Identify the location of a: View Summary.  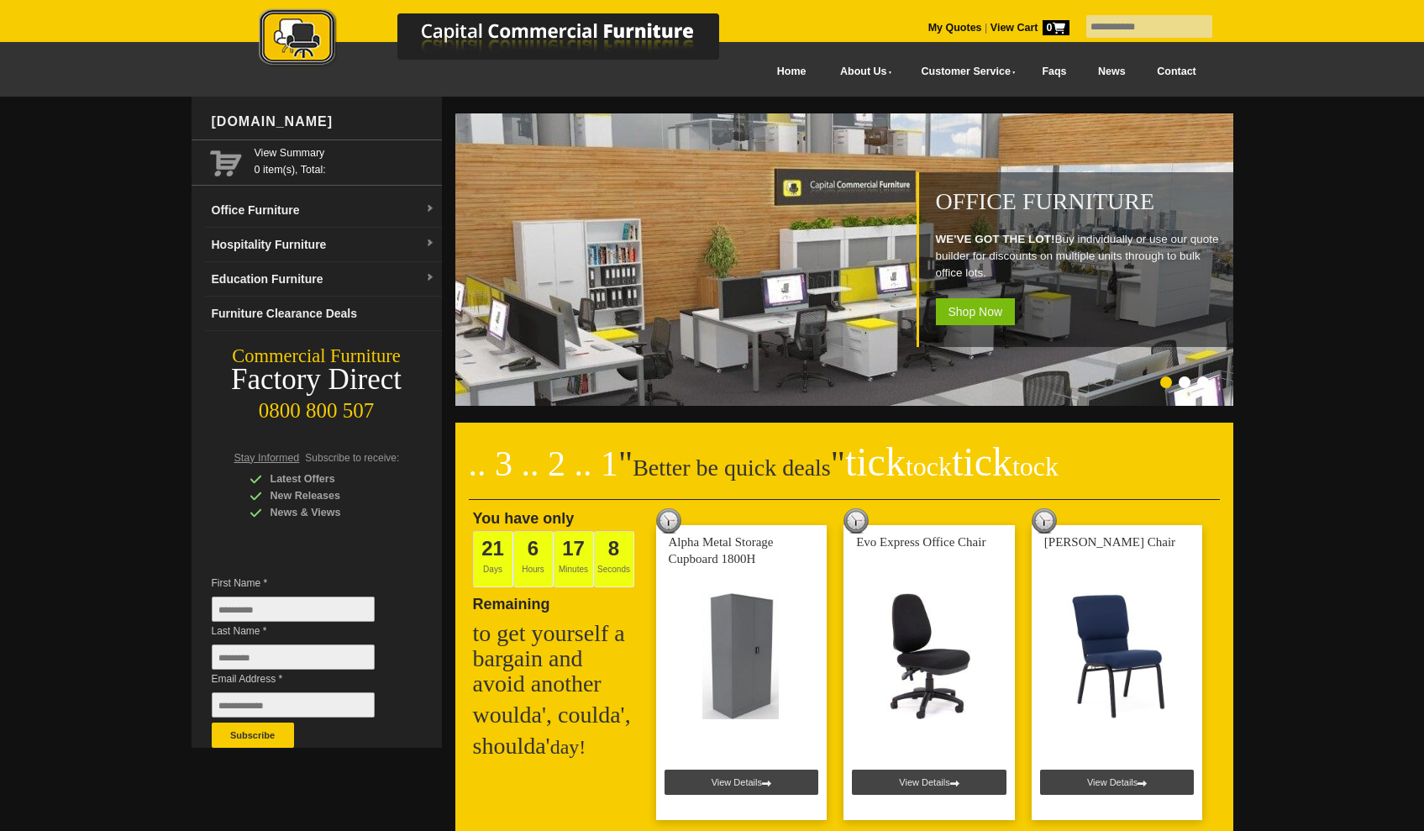
(345, 153).